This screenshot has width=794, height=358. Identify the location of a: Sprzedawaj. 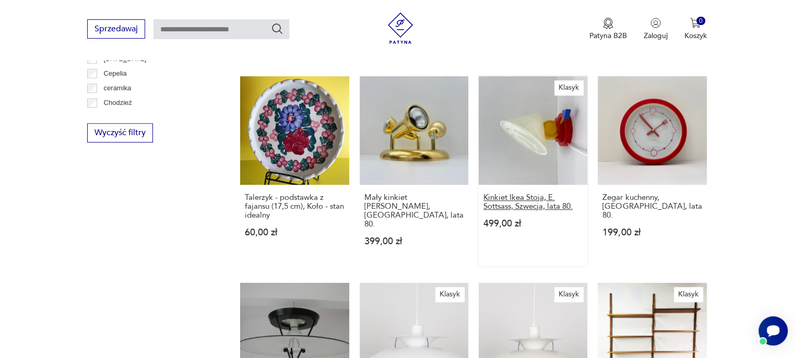
(116, 30).